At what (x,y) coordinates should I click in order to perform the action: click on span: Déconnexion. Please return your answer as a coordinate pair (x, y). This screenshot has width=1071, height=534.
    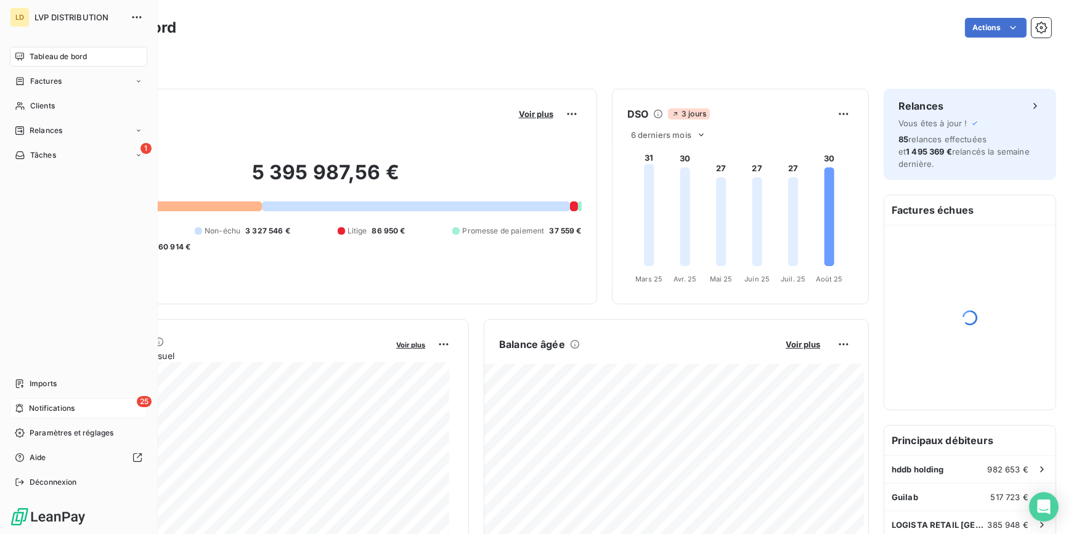
    Looking at the image, I should click on (53, 483).